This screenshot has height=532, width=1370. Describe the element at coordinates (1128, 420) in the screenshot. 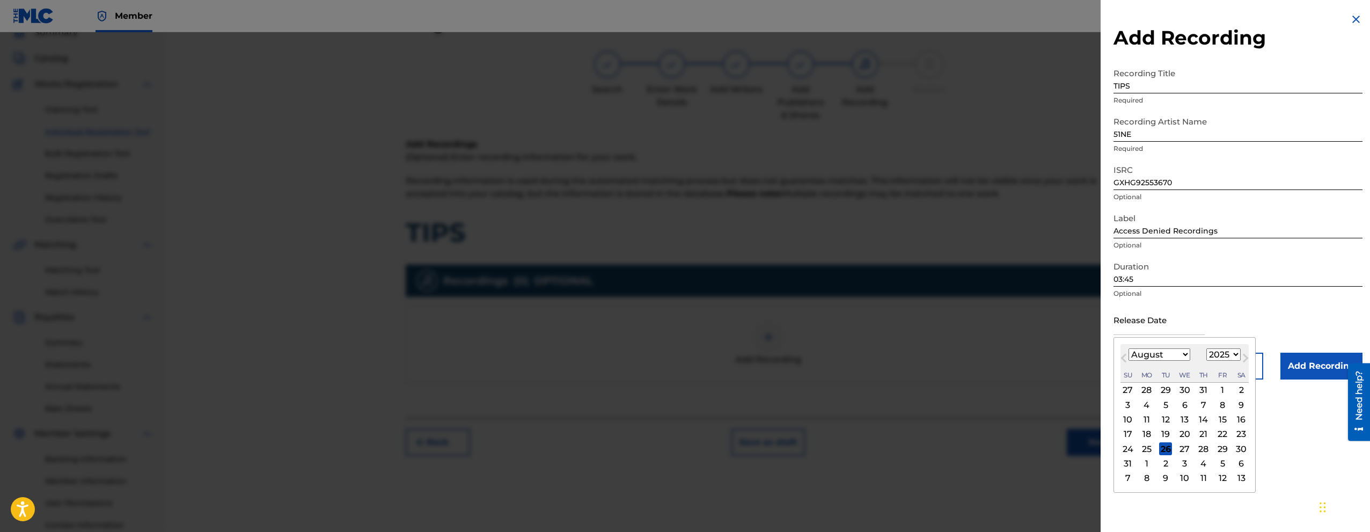

I see `div: Choose Sunday, August 10th, 2025` at that location.